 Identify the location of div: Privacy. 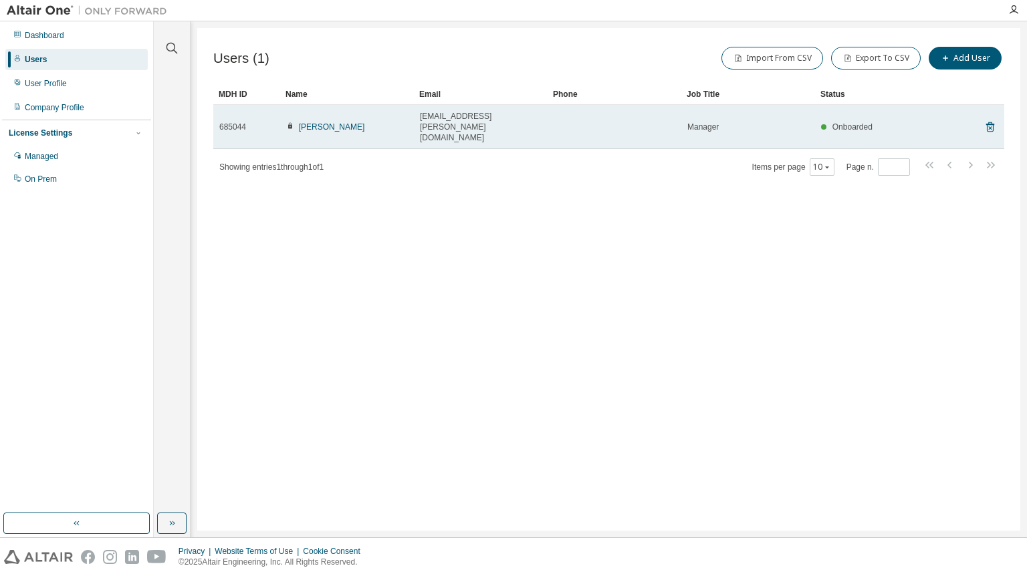
(197, 552).